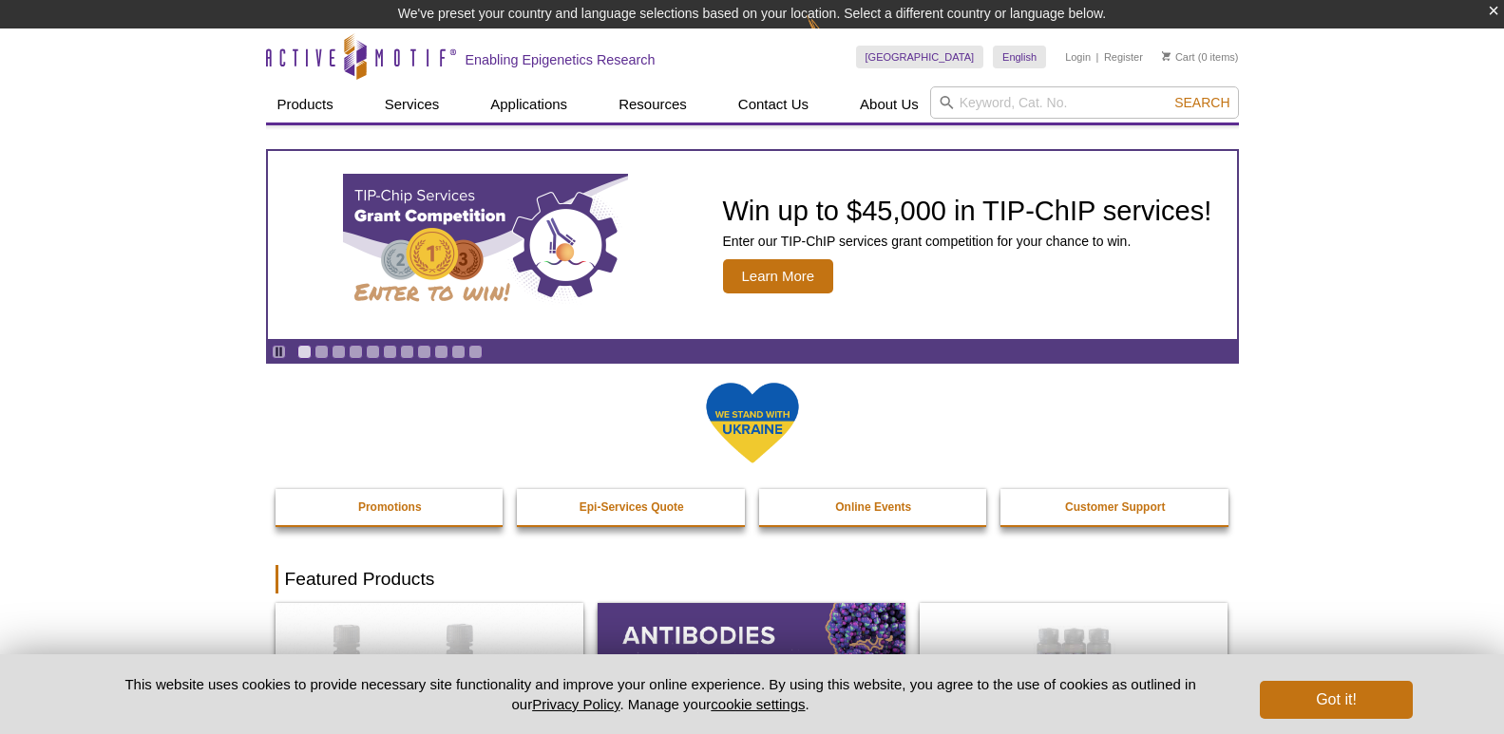  What do you see at coordinates (441, 351) in the screenshot?
I see `a: Go to slide 9` at bounding box center [441, 351].